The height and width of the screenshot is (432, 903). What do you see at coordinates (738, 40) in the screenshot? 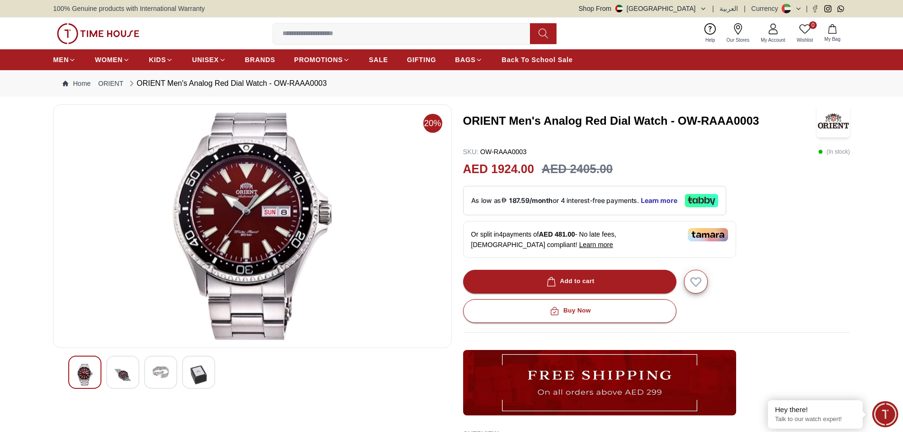
I see `span: Our Stores` at bounding box center [738, 40].